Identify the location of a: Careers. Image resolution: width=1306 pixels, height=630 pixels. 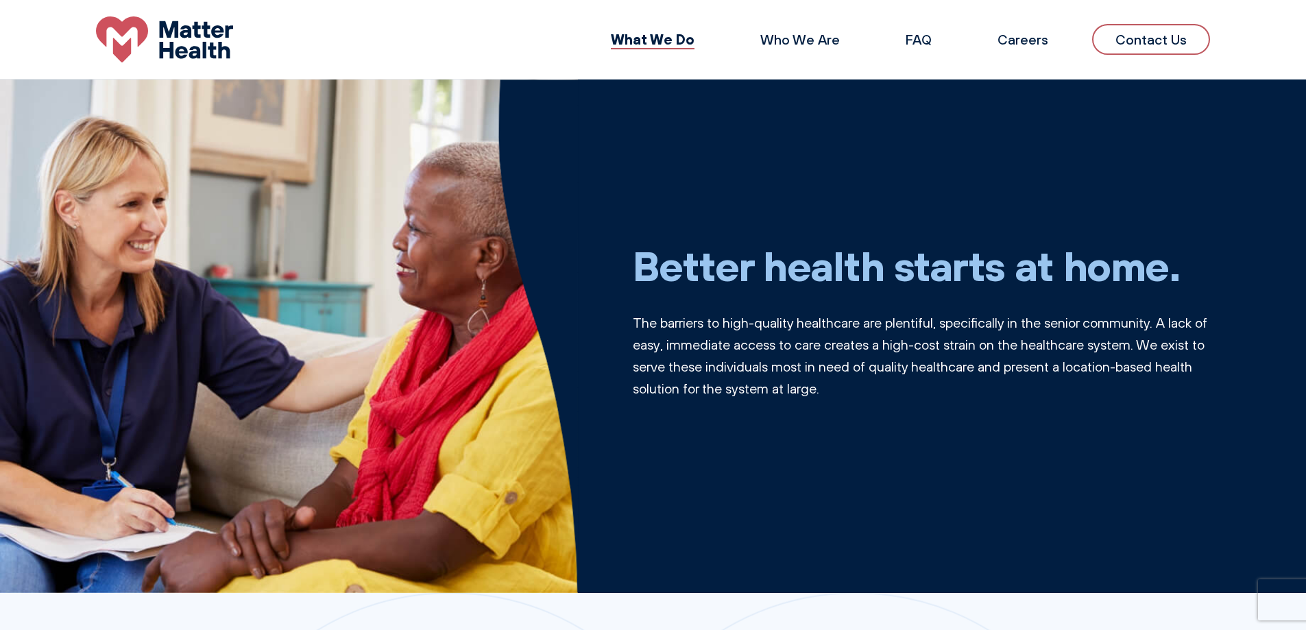
(1023, 39).